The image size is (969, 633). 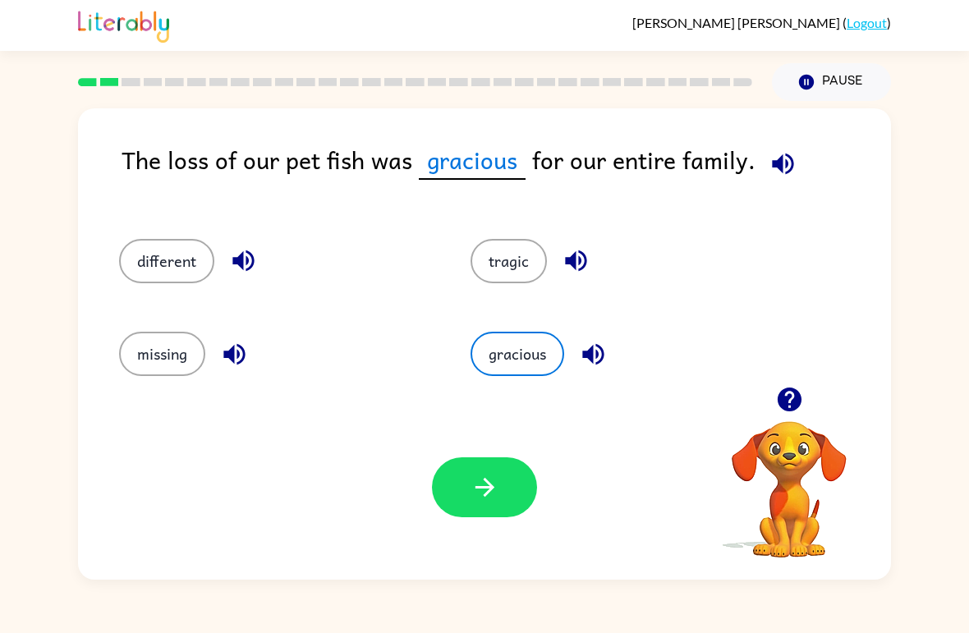 I want to click on button: tragic, so click(x=508, y=261).